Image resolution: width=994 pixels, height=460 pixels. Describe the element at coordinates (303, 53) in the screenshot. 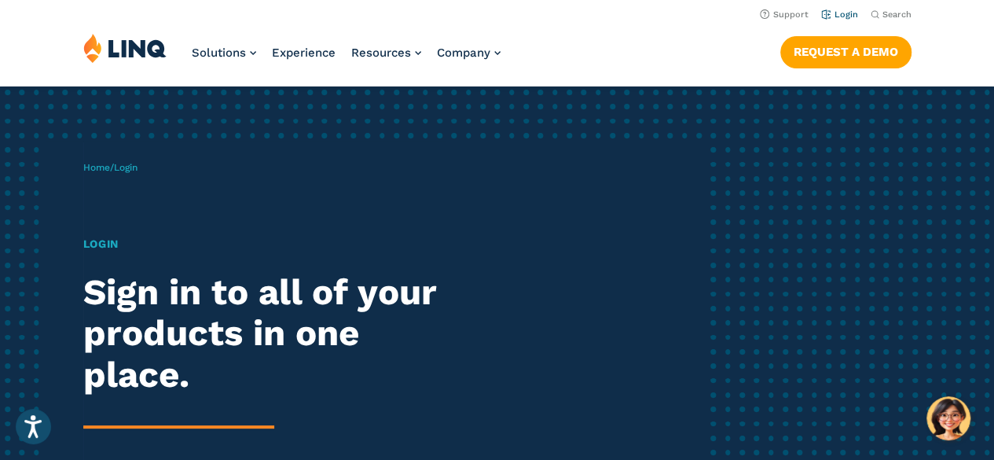

I see `span: Experience` at that location.